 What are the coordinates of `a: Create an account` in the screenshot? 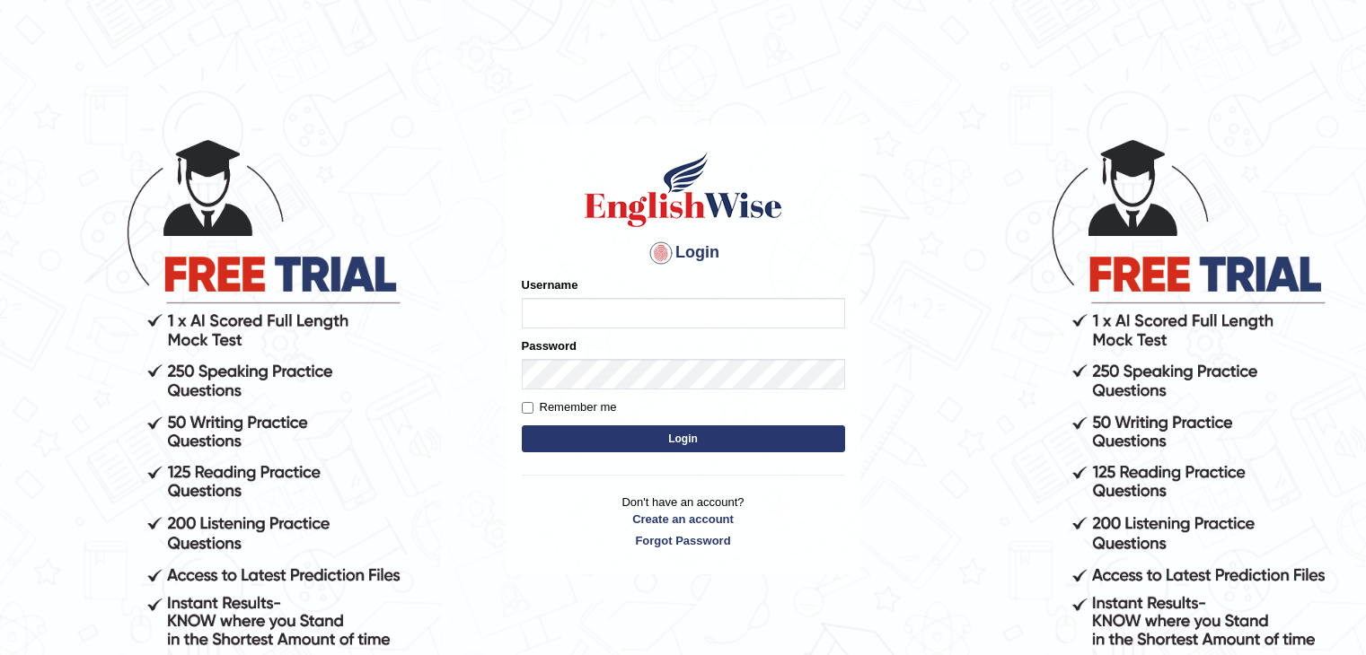 It's located at (683, 519).